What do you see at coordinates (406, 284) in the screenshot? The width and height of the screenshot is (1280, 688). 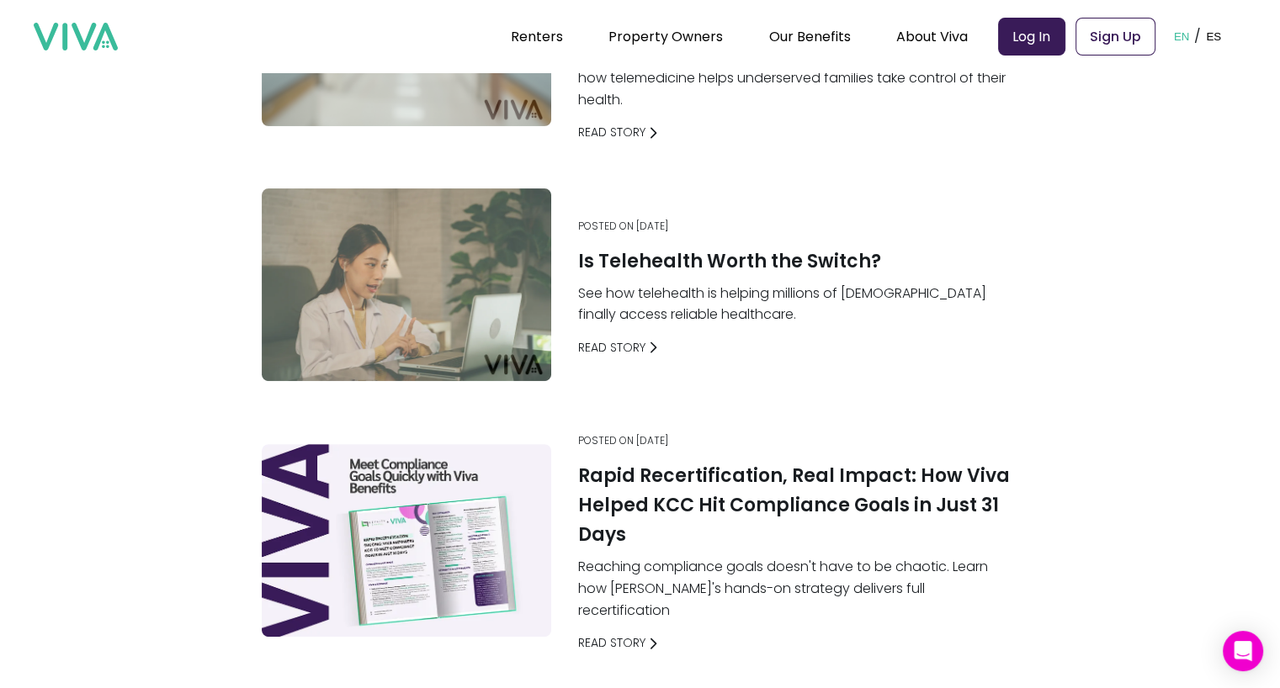 I see `img: Is Telehealth Worth the Switch?` at bounding box center [406, 284].